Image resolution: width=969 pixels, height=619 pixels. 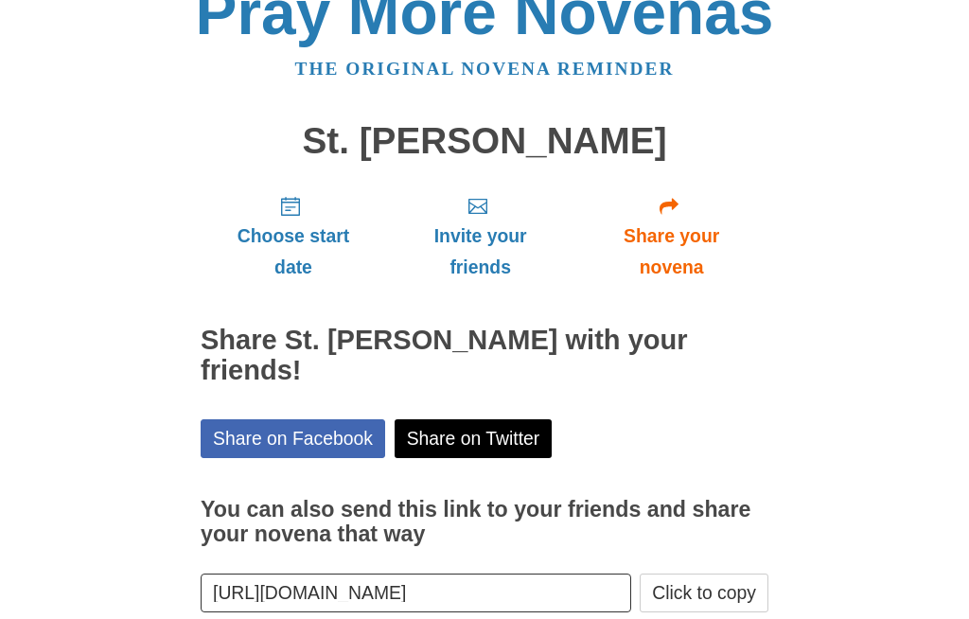 I want to click on h3: You can also send this link to your friends and share your novena that way, so click(x=484, y=521).